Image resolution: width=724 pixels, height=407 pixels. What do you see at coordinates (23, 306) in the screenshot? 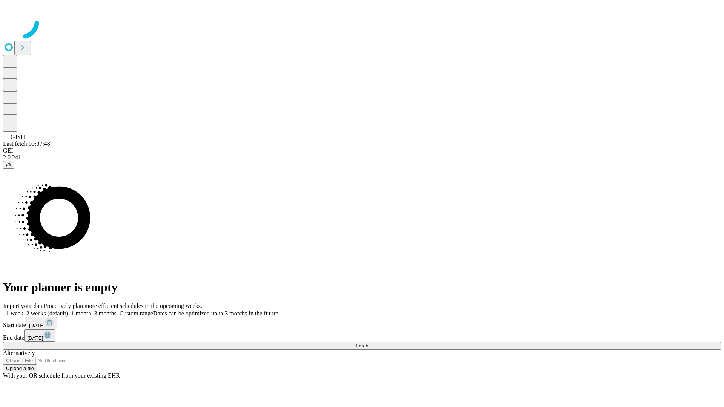
I see `span: Import your data` at bounding box center [23, 306].